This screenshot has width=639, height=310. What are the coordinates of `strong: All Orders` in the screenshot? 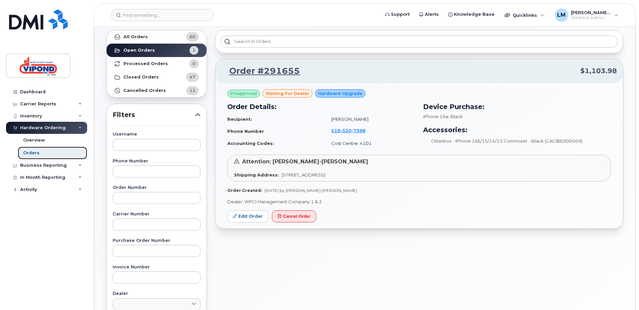 It's located at (135, 37).